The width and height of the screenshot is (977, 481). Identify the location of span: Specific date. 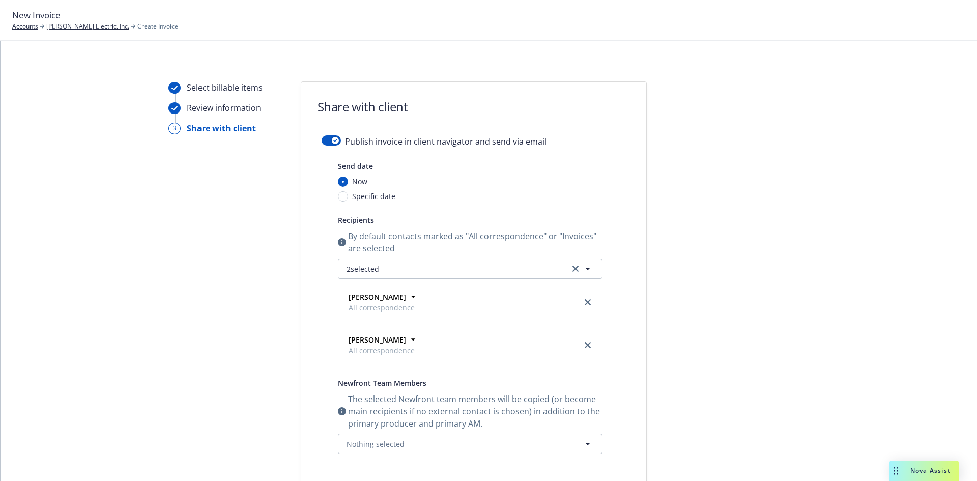
(374, 196).